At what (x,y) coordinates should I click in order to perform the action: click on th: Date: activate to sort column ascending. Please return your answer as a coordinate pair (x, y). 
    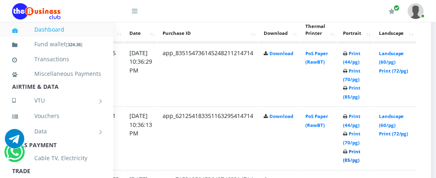
    Looking at the image, I should click on (141, 30).